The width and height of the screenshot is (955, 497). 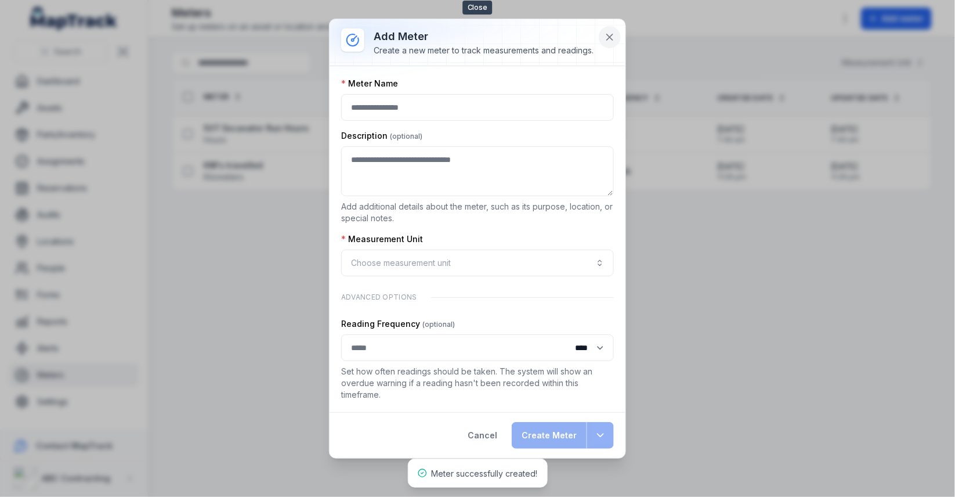 What do you see at coordinates (482, 435) in the screenshot?
I see `button: Cancel` at bounding box center [482, 435].